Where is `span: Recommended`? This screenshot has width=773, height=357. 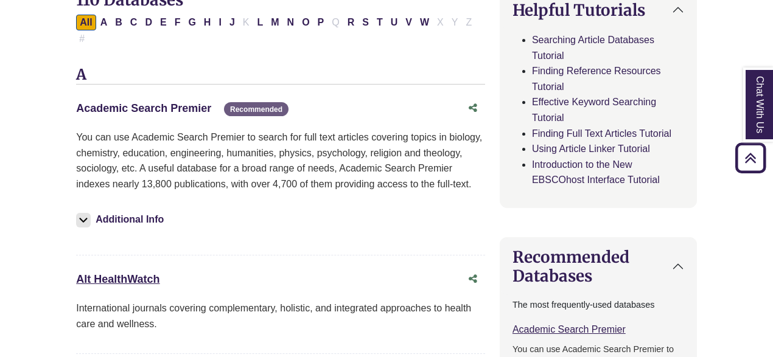
span: Recommended is located at coordinates (256, 109).